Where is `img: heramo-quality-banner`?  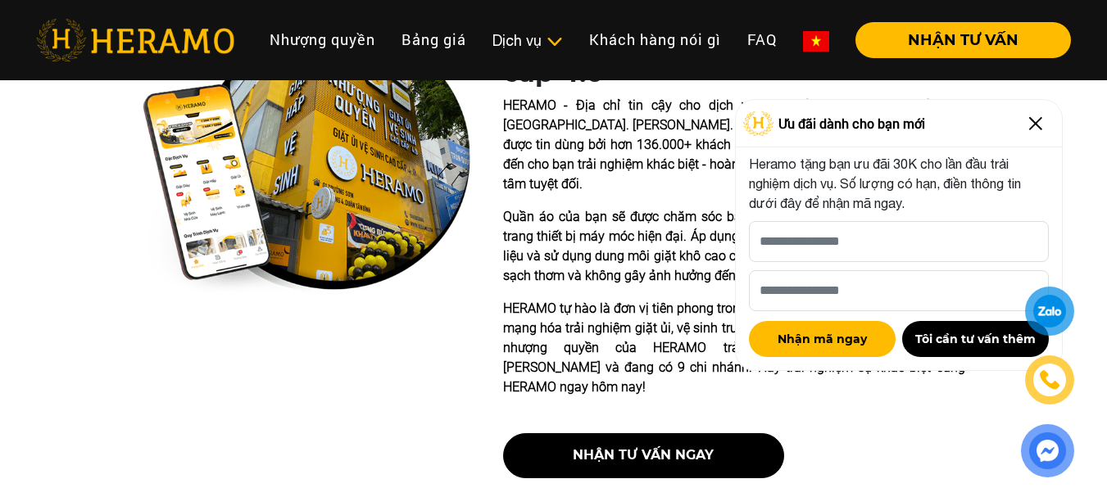
img: heramo-quality-banner is located at coordinates (307, 161).